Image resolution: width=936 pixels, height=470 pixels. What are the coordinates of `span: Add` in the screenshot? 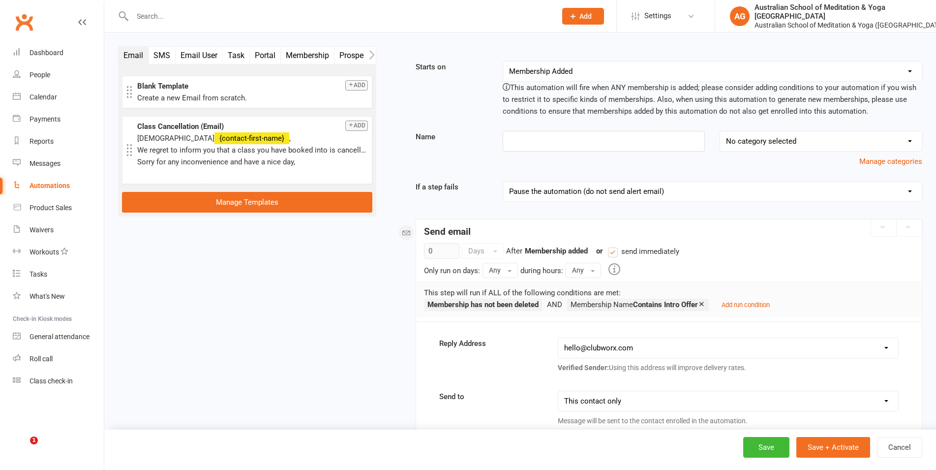 It's located at (585, 16).